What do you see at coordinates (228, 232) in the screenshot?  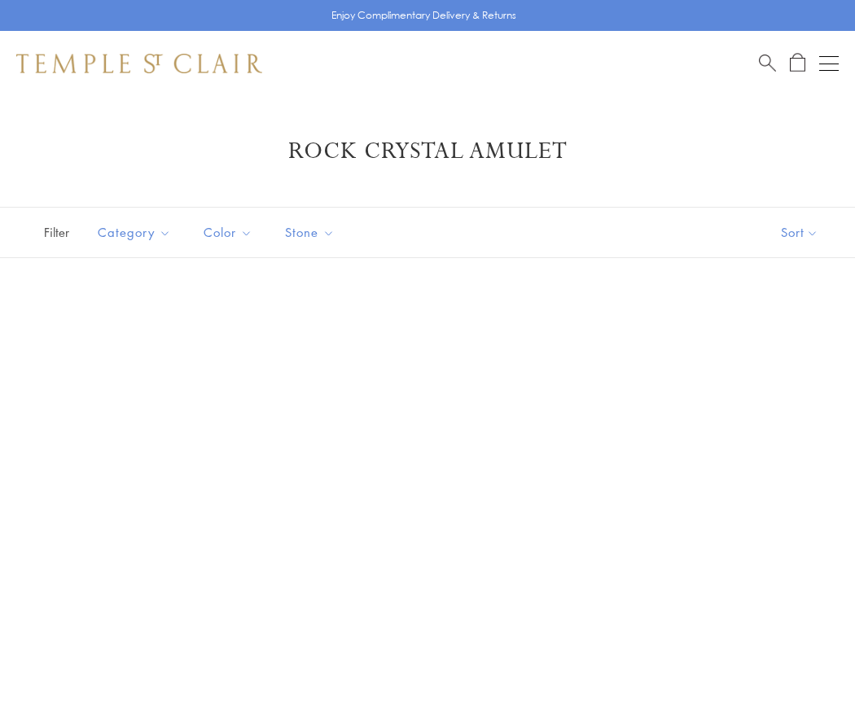 I see `button: Color` at bounding box center [228, 232].